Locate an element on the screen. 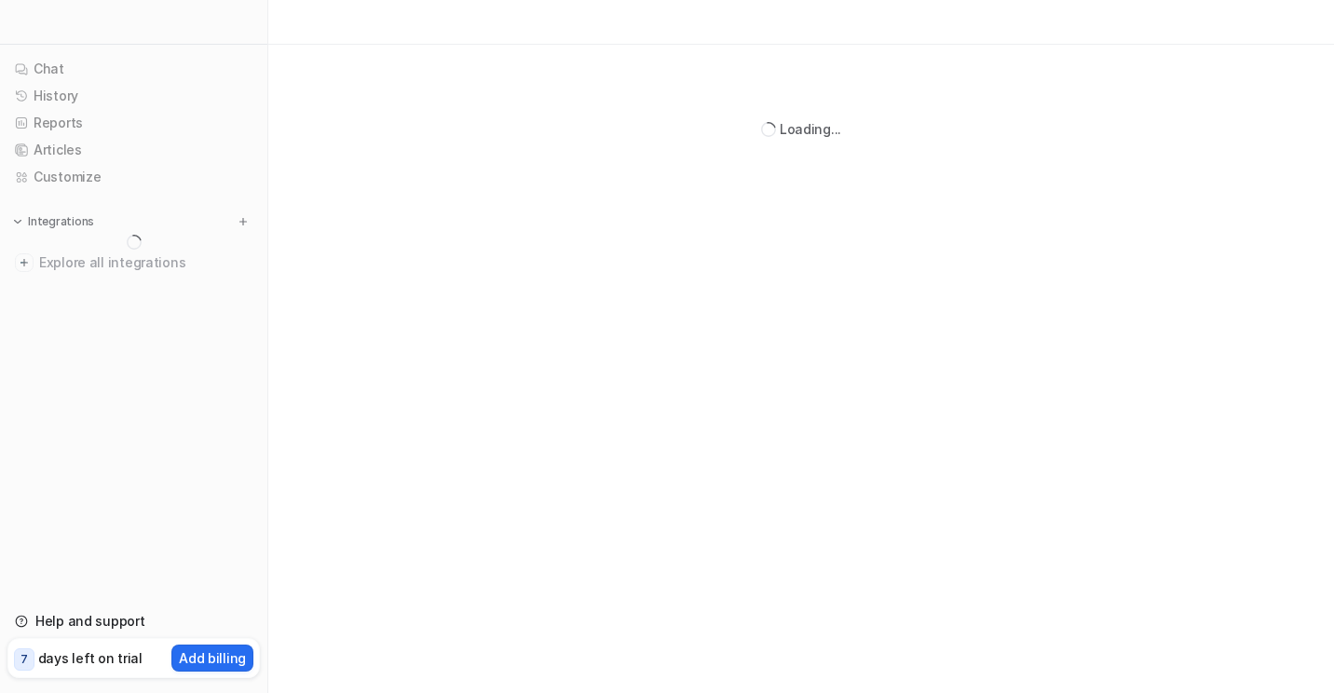 The width and height of the screenshot is (1334, 693). p: 7 is located at coordinates (24, 660).